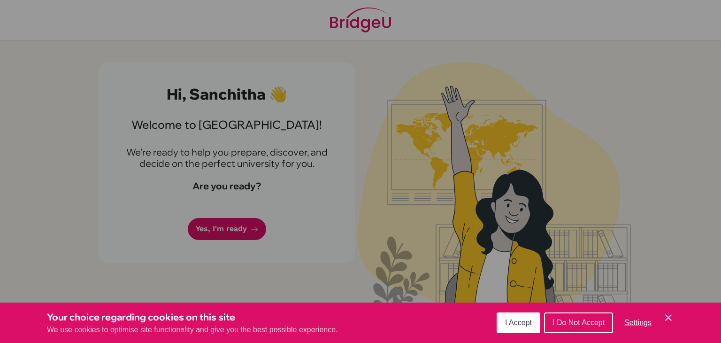  I want to click on button: I Do Not Accept, so click(579, 323).